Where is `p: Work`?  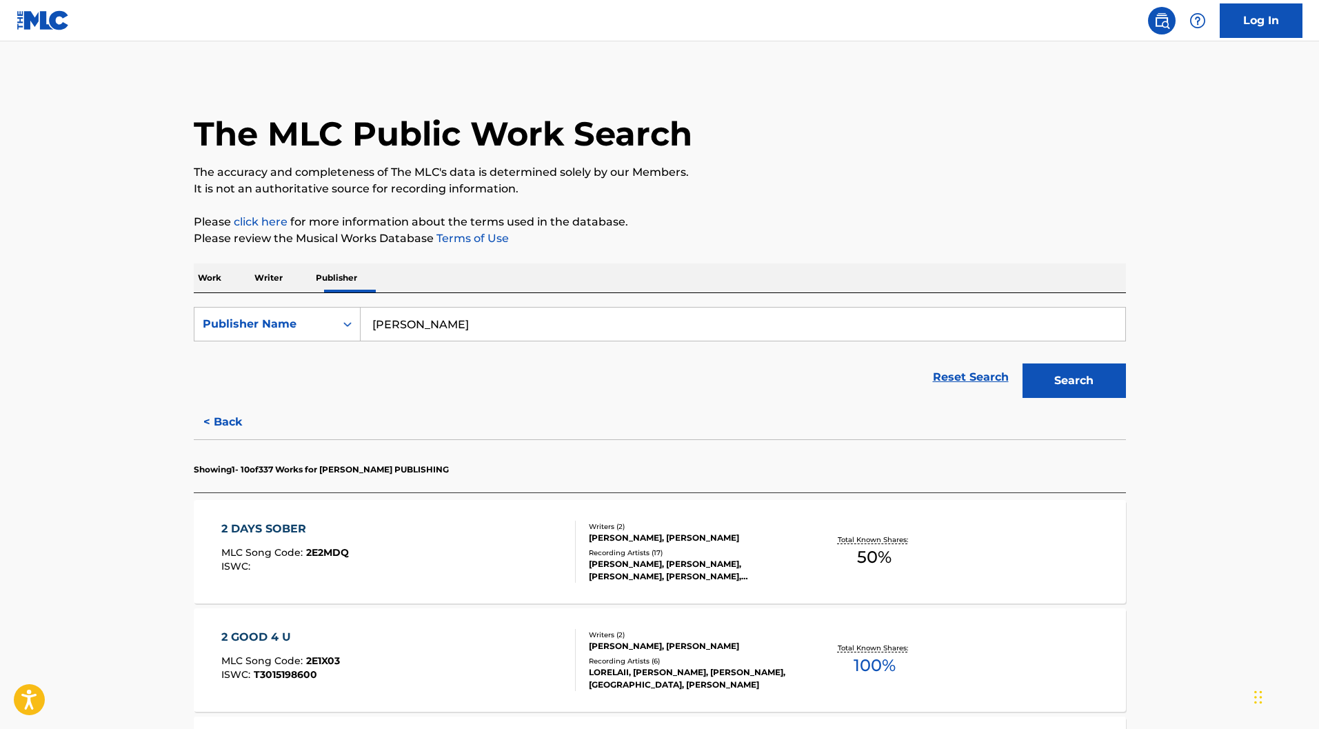 p: Work is located at coordinates (210, 278).